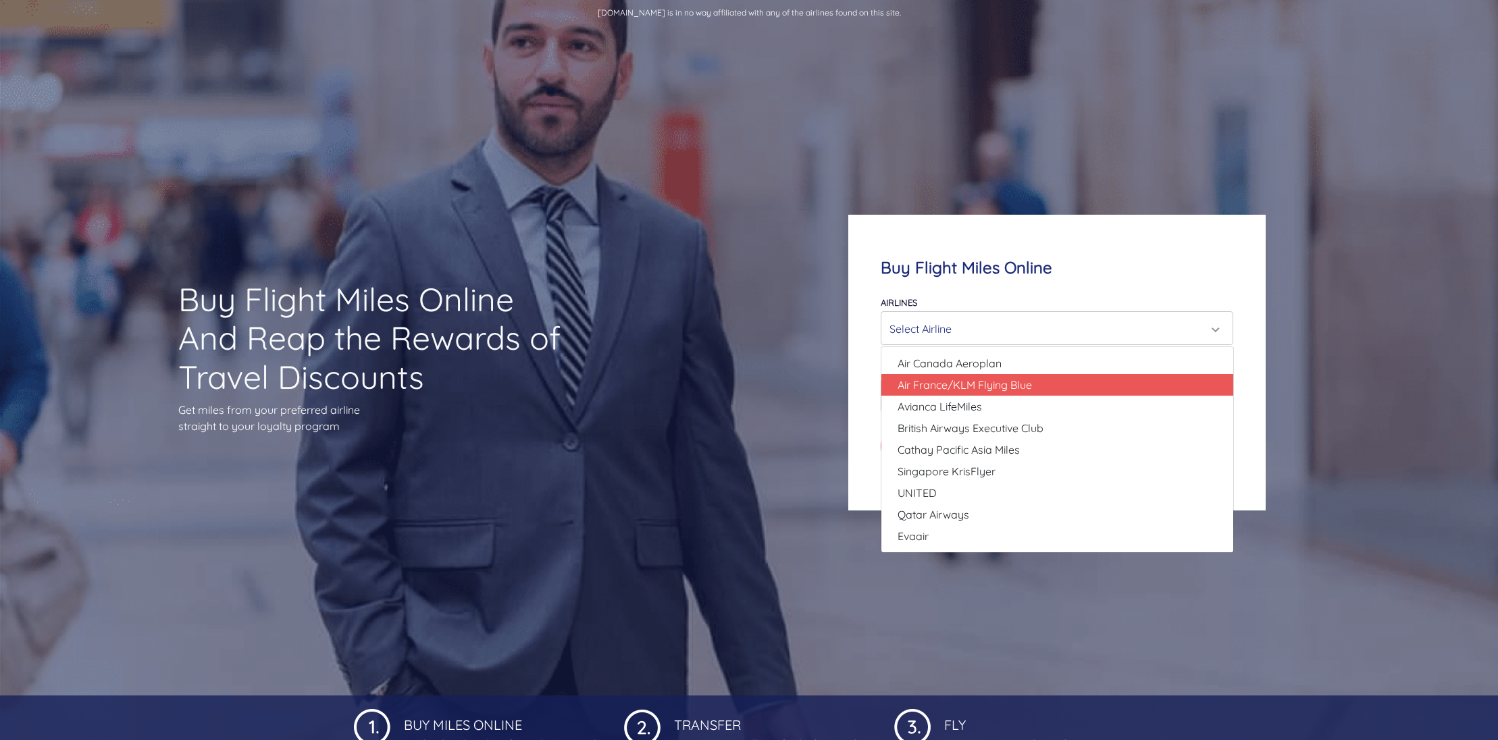  What do you see at coordinates (772, 720) in the screenshot?
I see `h4: Transfer` at bounding box center [772, 720].